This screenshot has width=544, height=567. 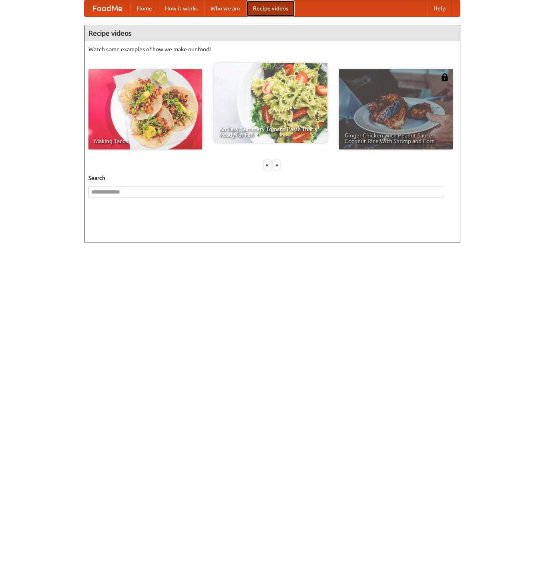 What do you see at coordinates (272, 178) in the screenshot?
I see `h5: Search` at bounding box center [272, 178].